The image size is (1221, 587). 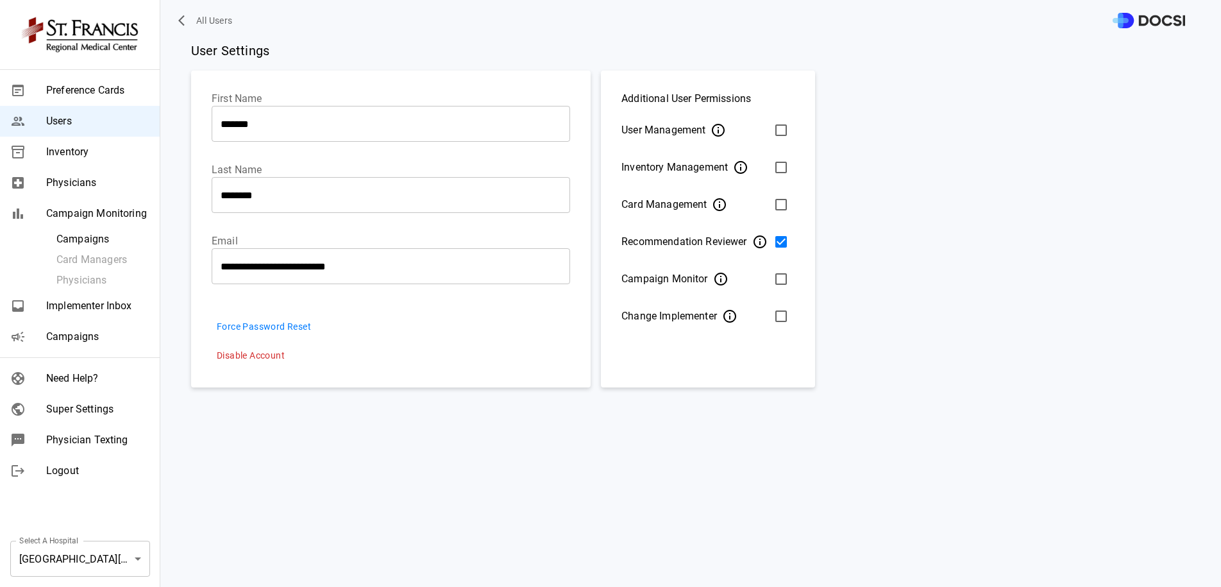 I want to click on svg: Allows the user access to our campaign monitoring tools, so click(x=721, y=279).